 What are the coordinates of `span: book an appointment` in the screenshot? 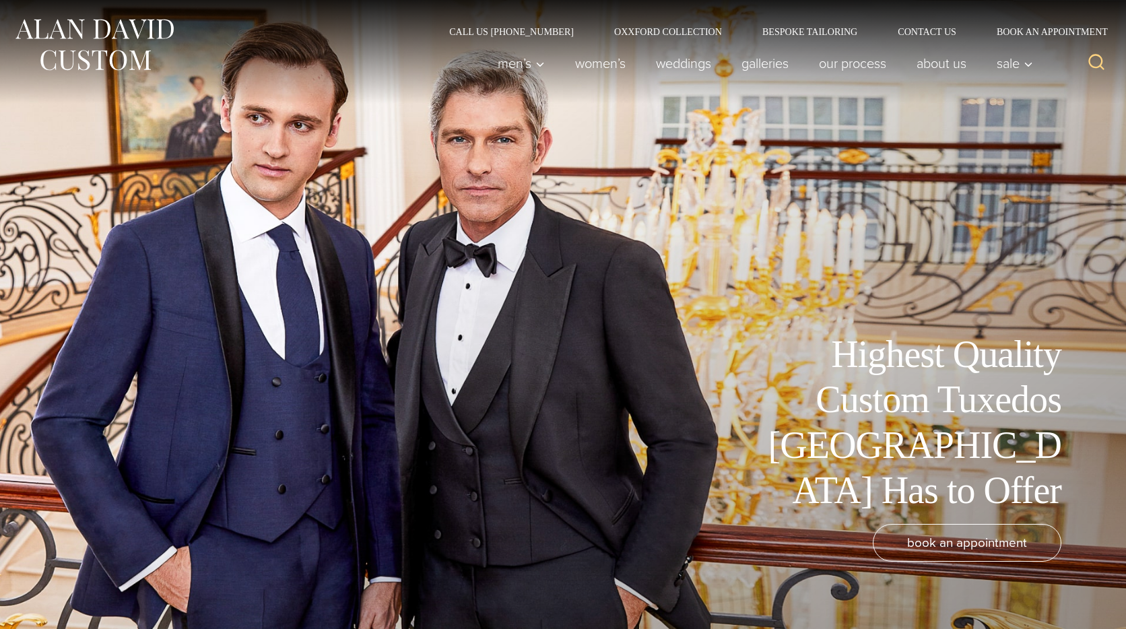 It's located at (967, 542).